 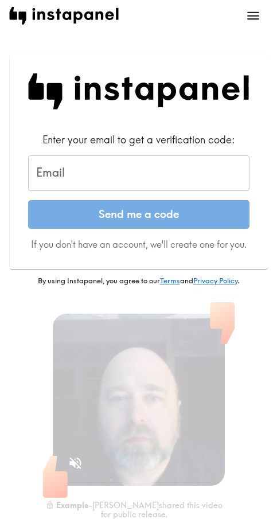 I want to click on img: instapanel, so click(x=64, y=15).